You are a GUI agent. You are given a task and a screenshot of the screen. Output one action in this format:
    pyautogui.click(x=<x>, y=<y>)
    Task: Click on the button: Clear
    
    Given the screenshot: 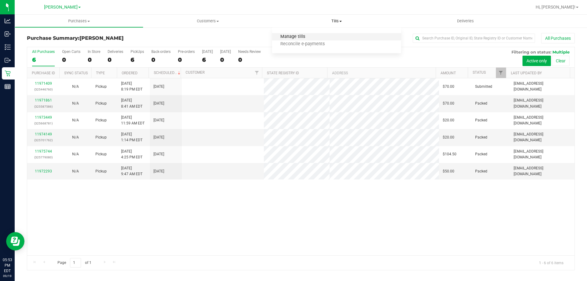 What is the action you would take?
    pyautogui.click(x=560, y=61)
    